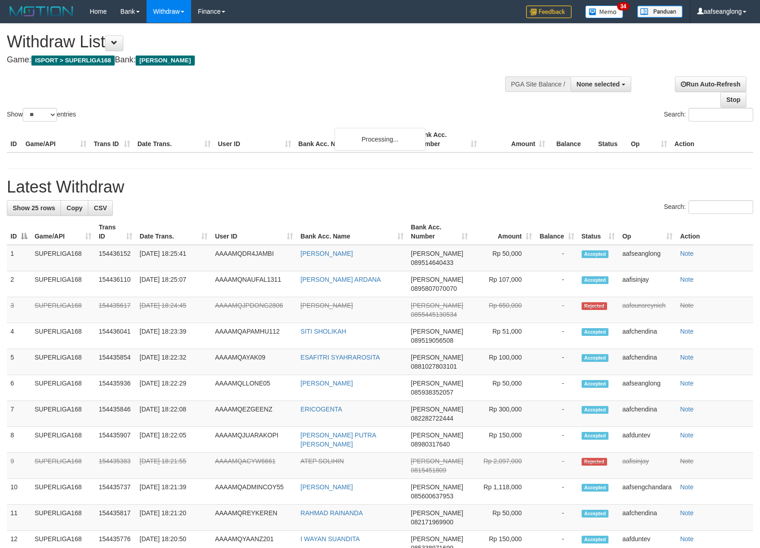 Image resolution: width=760 pixels, height=548 pixels. What do you see at coordinates (19, 414) in the screenshot?
I see `td: 7` at bounding box center [19, 414].